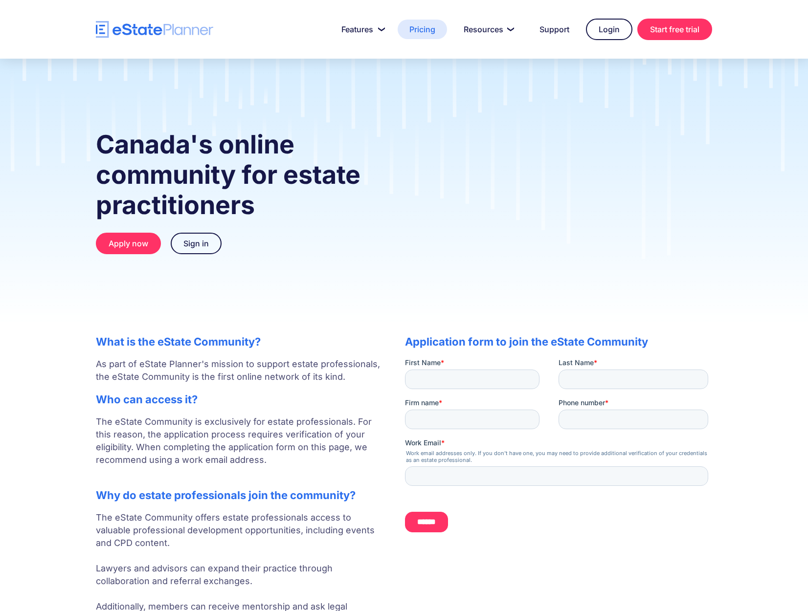 This screenshot has height=611, width=808. Describe the element at coordinates (558, 342) in the screenshot. I see `h2: Application form to join the eState Community` at that location.